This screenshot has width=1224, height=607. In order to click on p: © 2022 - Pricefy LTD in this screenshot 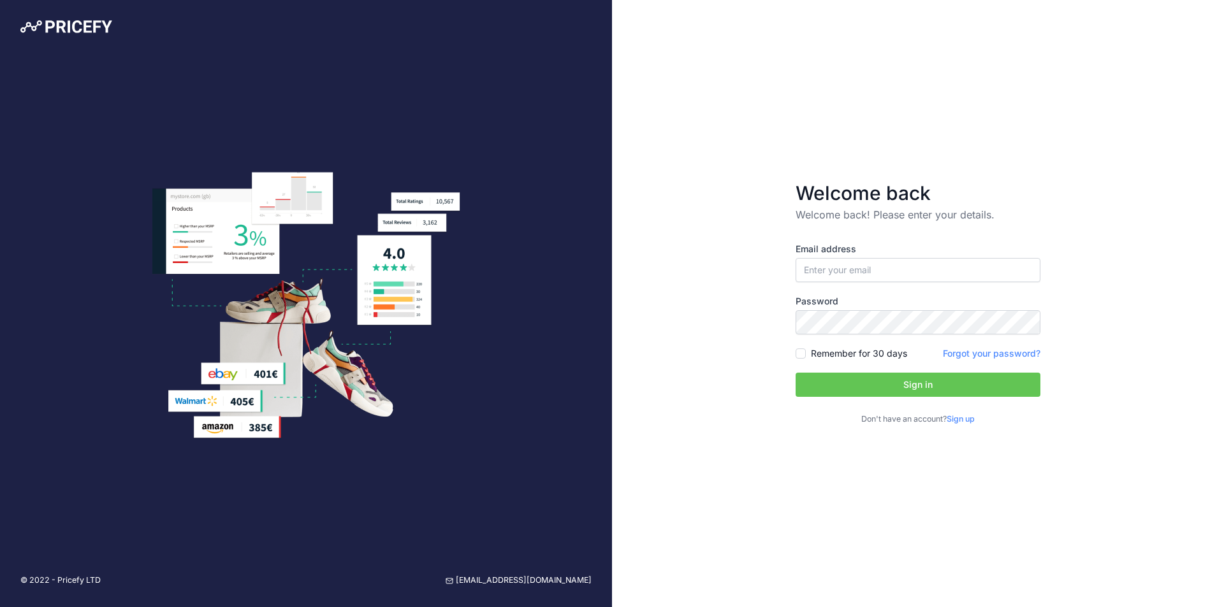, I will do `click(61, 581)`.